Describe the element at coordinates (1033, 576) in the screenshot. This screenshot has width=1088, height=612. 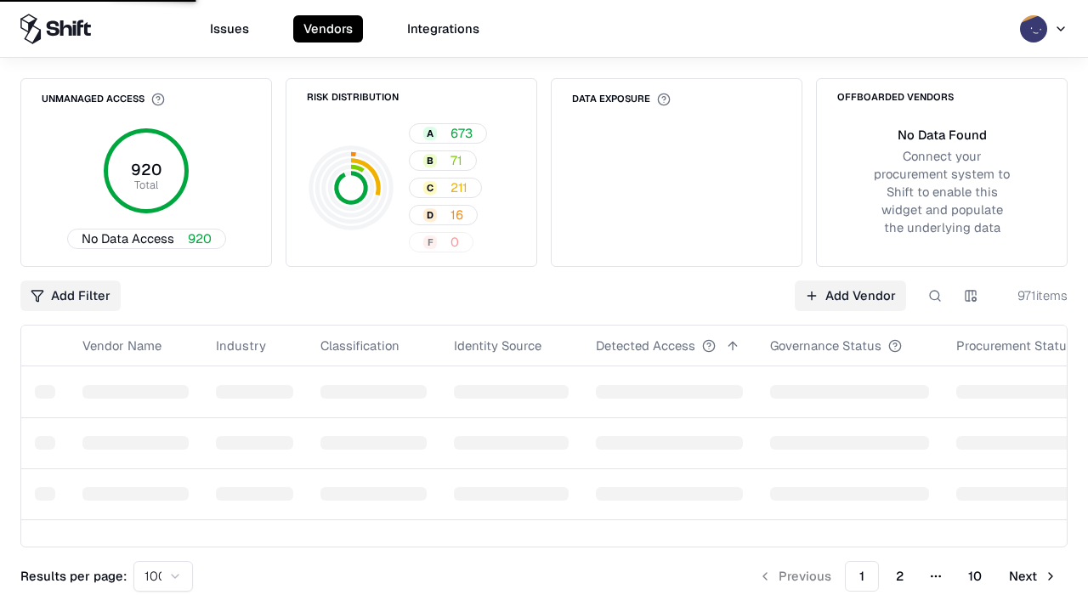
I see `button: Next` at that location.